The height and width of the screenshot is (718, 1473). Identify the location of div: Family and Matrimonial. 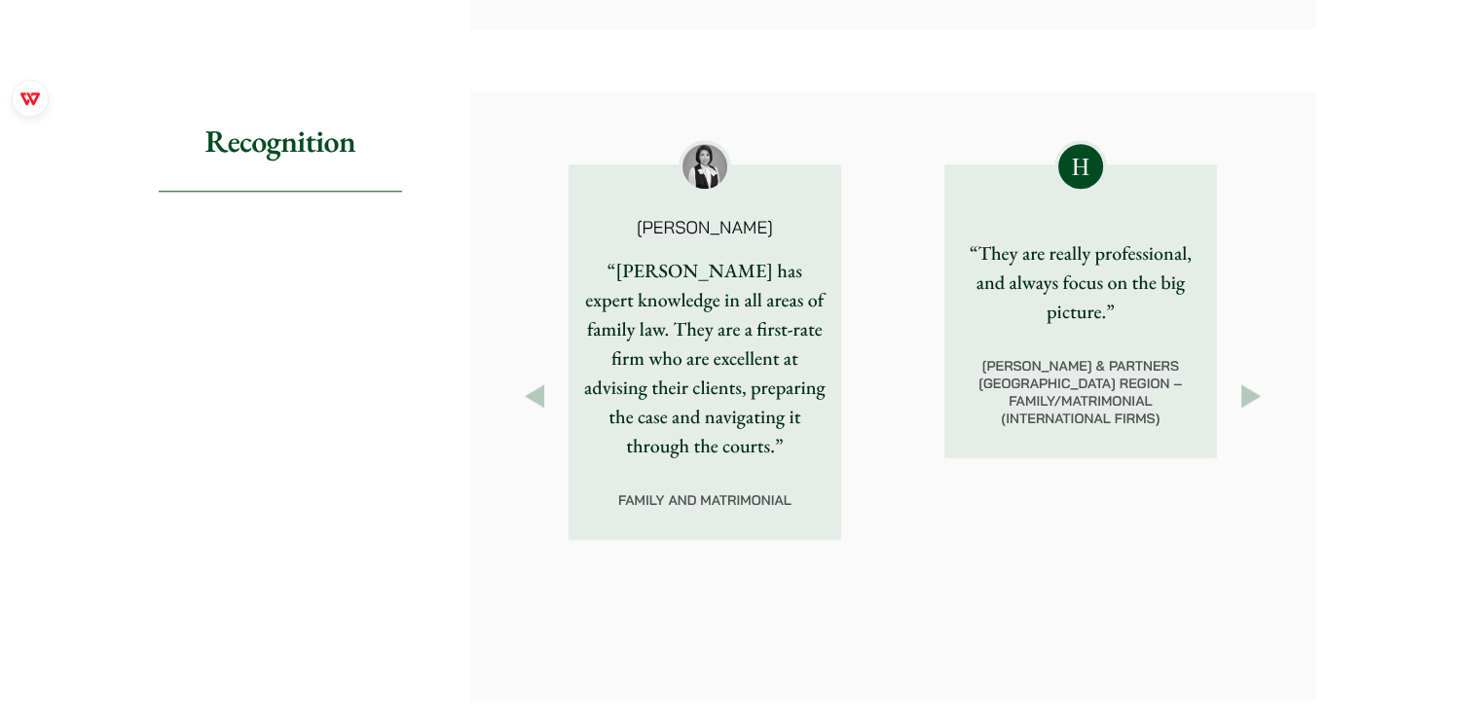
(705, 500).